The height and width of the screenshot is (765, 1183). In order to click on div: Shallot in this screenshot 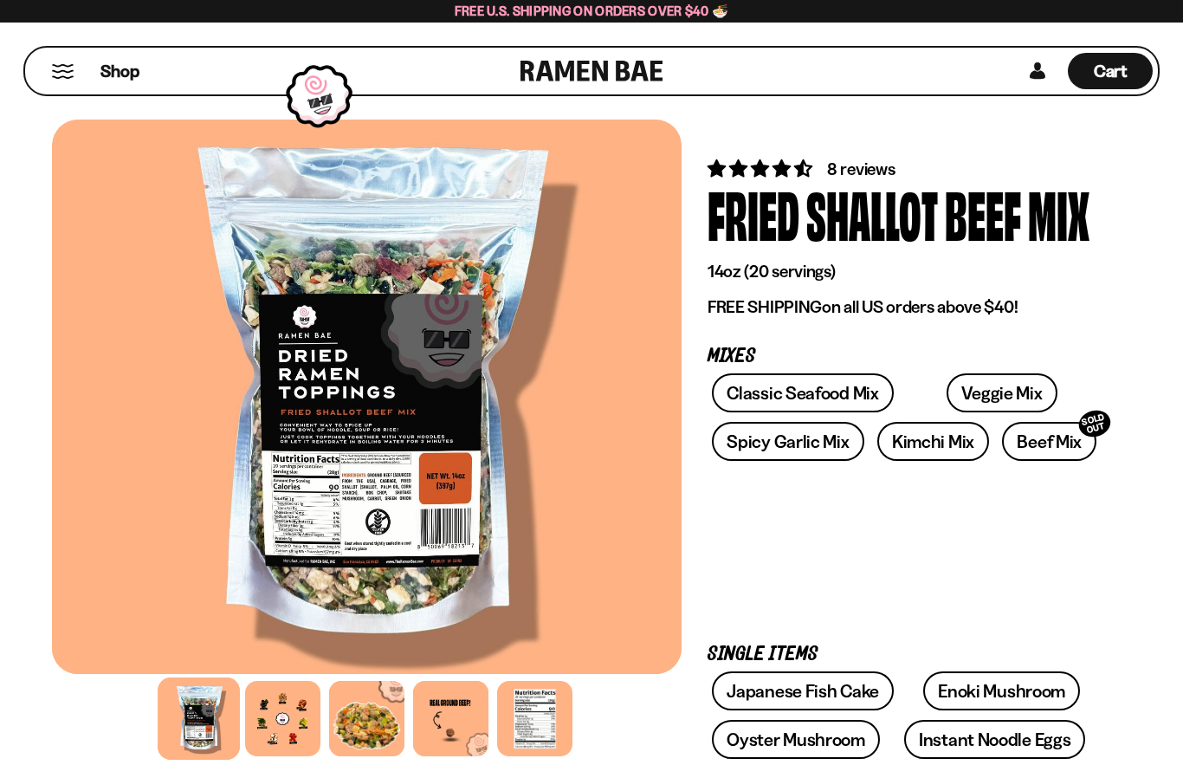, I will do `click(872, 213)`.